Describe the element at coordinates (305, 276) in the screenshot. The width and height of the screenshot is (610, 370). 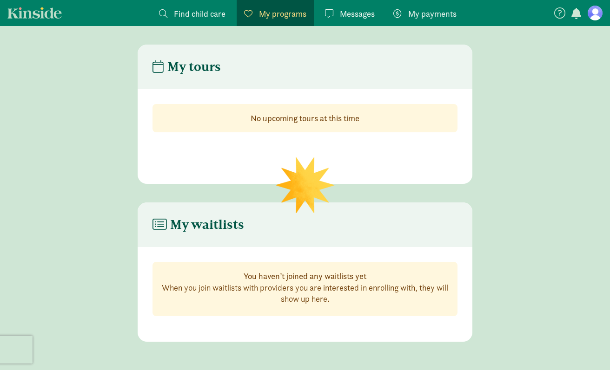
I see `strong: You haven’t joined any waitlists yet` at that location.